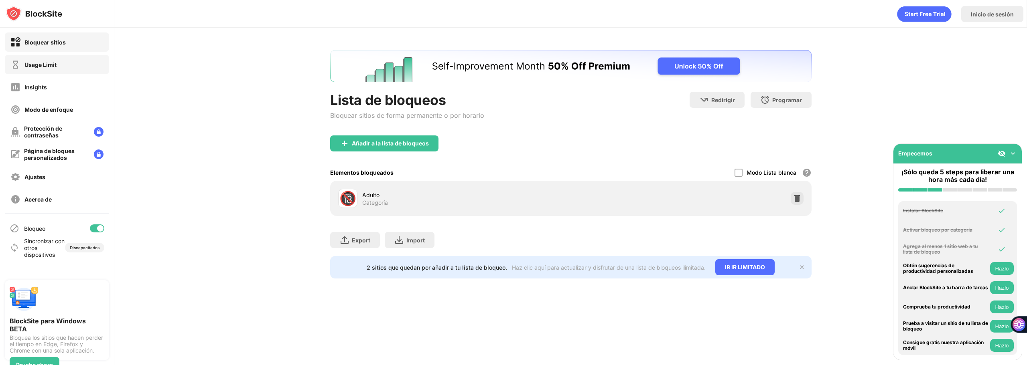 The width and height of the screenshot is (1027, 365). Describe the element at coordinates (924, 14) in the screenshot. I see `div: animation` at that location.